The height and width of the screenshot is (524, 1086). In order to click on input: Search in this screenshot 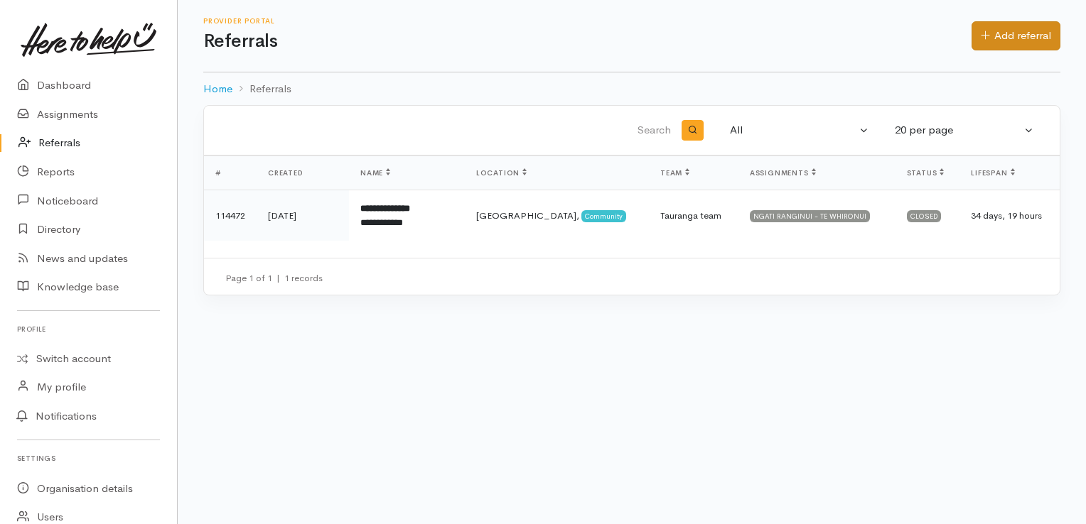, I will do `click(447, 131)`.